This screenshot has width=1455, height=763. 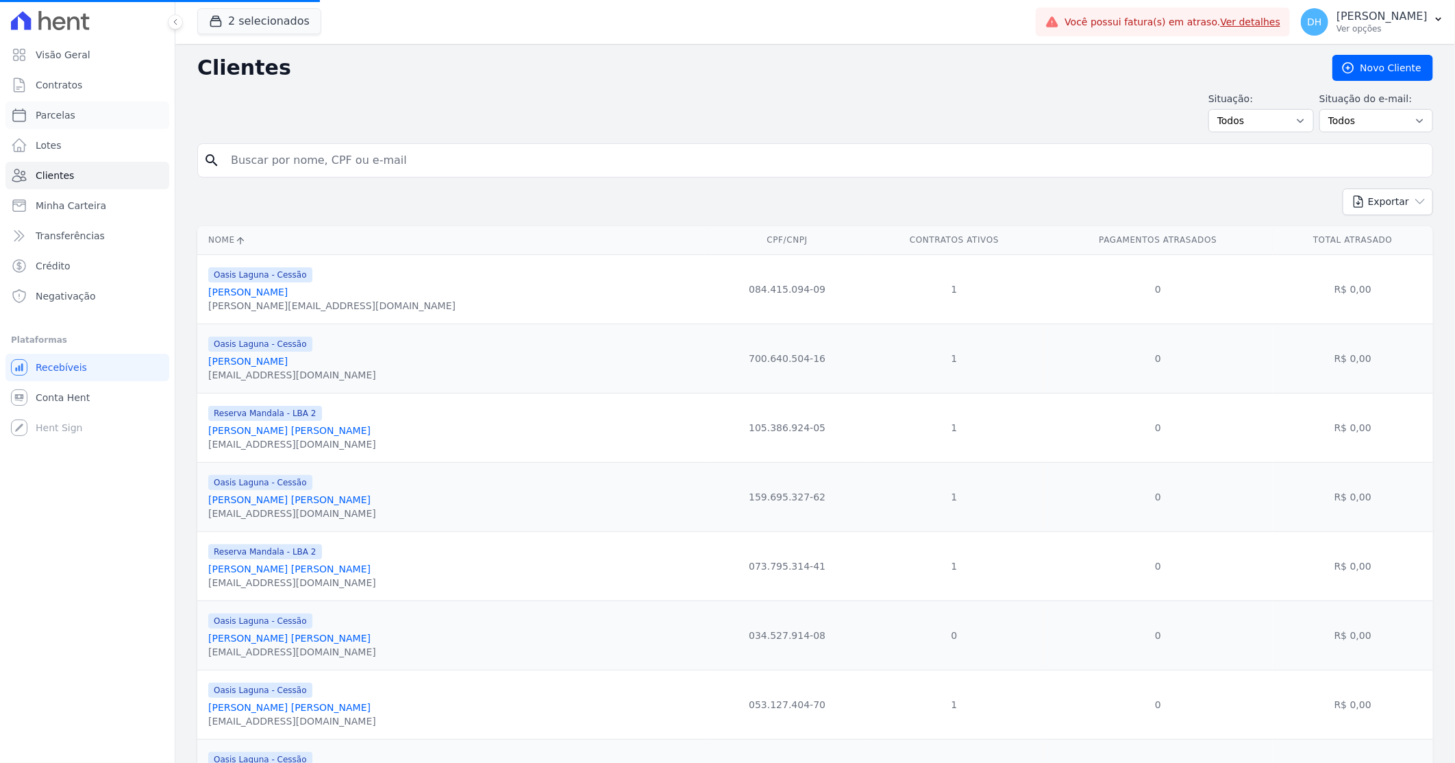 I want to click on i: search, so click(x=212, y=160).